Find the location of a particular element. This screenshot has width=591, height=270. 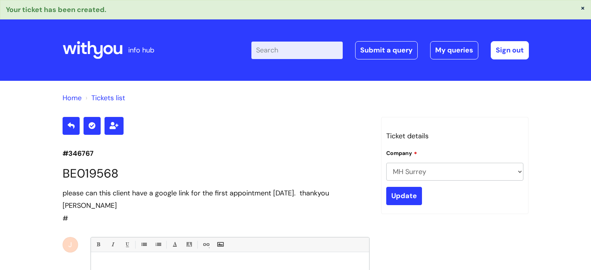

a: Sign out is located at coordinates (510, 50).